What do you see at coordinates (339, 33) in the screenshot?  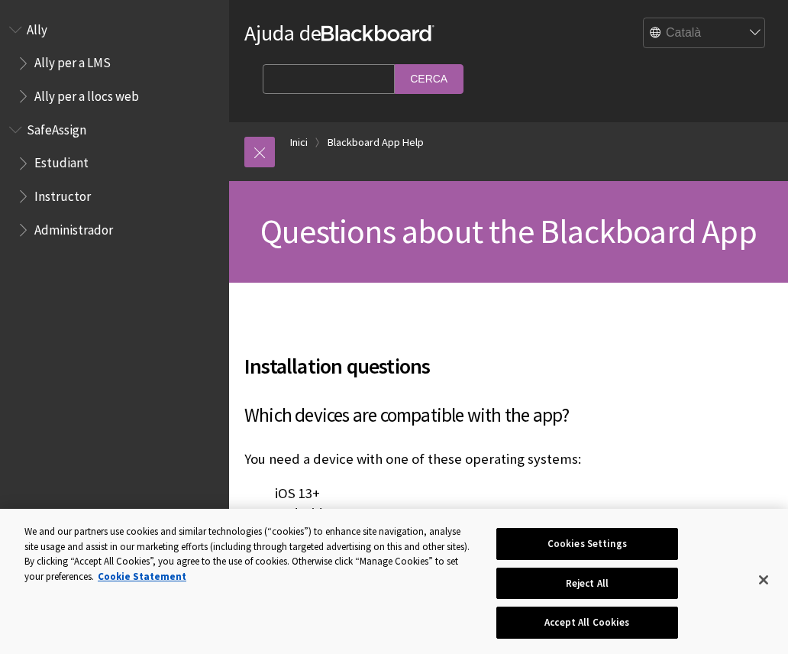 I see `a: Ajuda deBlackboard` at bounding box center [339, 33].